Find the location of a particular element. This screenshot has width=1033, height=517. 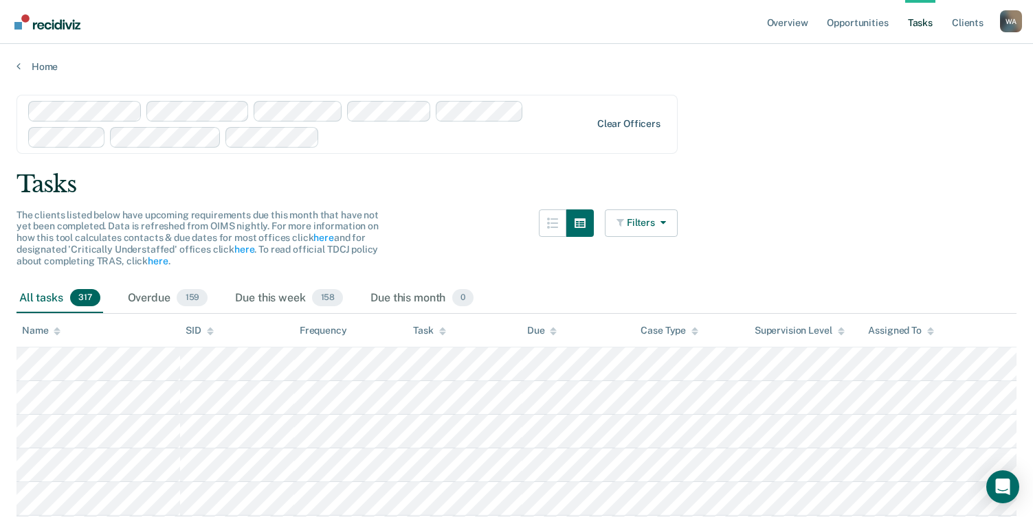

div: Open Intercom Messenger is located at coordinates (1002, 487).